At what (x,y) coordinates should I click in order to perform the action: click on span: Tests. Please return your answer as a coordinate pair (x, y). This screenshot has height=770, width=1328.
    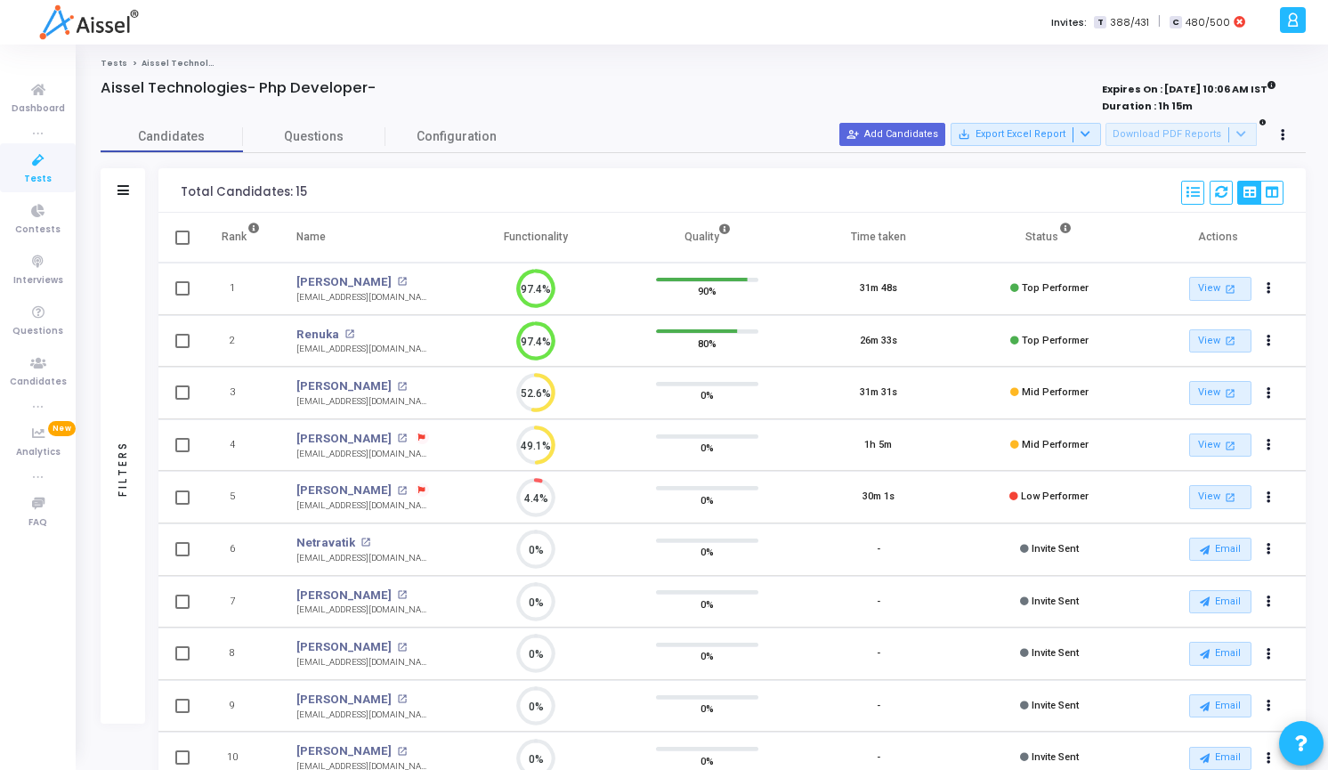
    Looking at the image, I should click on (37, 179).